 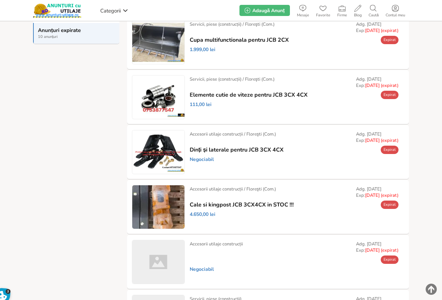 I want to click on span: Contul meu, so click(x=395, y=15).